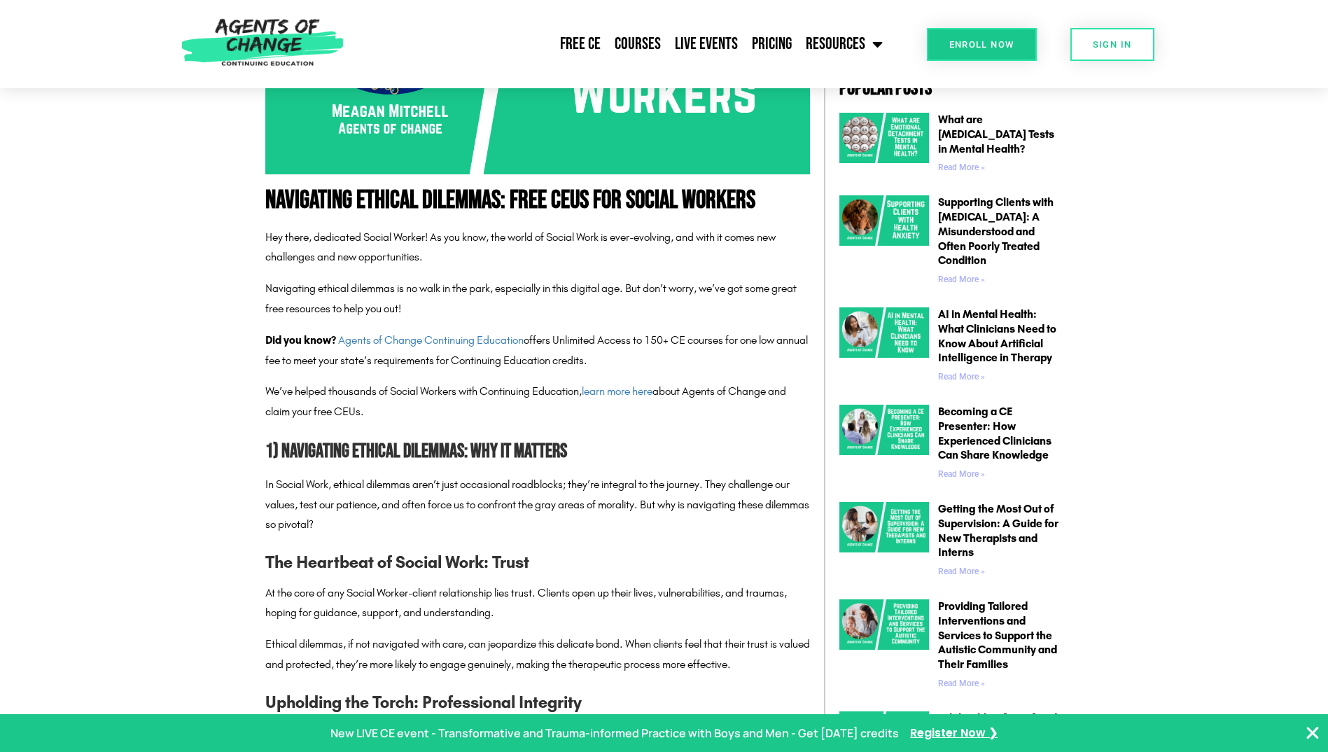 The width and height of the screenshot is (1328, 752). Describe the element at coordinates (538, 562) in the screenshot. I see `h3: The Heartbeat of Social Work: Trust` at that location.